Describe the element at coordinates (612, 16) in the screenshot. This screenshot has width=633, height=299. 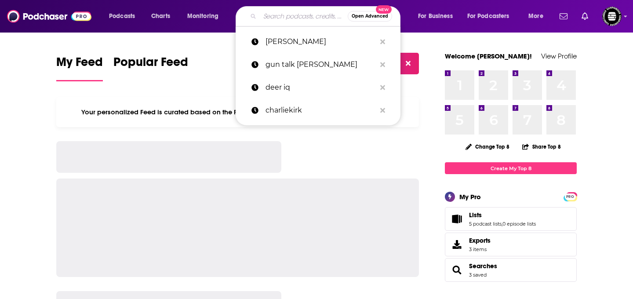
I see `button: Show profile menu` at that location.